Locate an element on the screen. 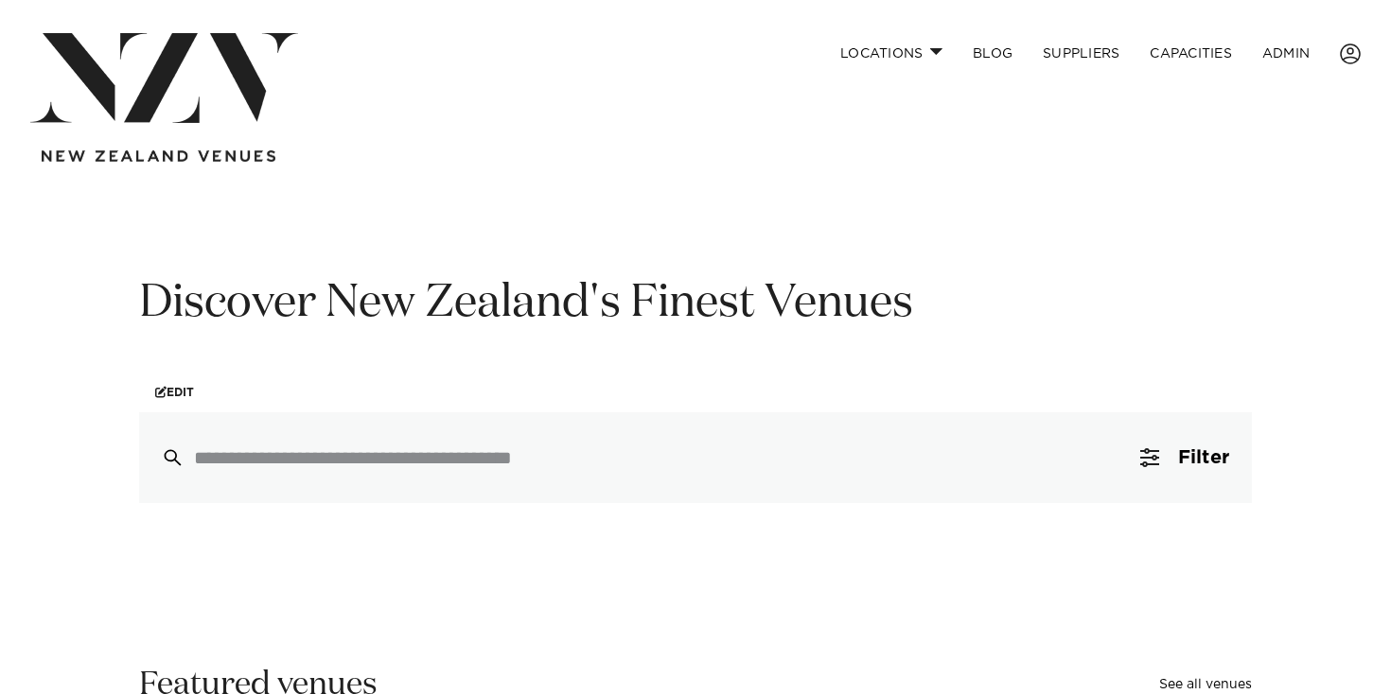  a: Locations is located at coordinates (891, 53).